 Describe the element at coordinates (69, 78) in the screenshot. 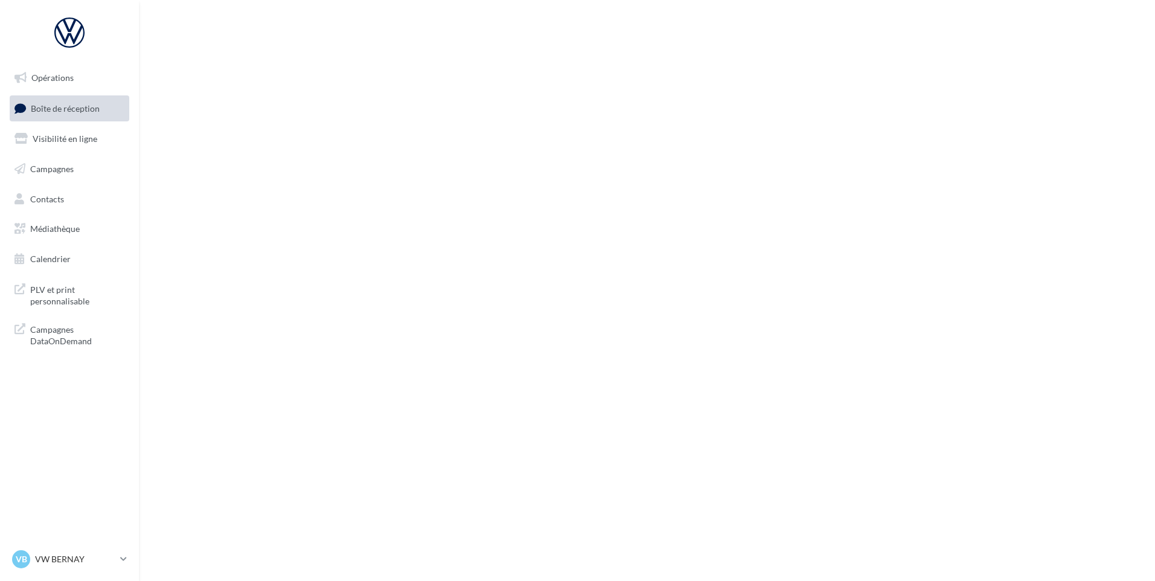

I see `a: Opérations` at that location.